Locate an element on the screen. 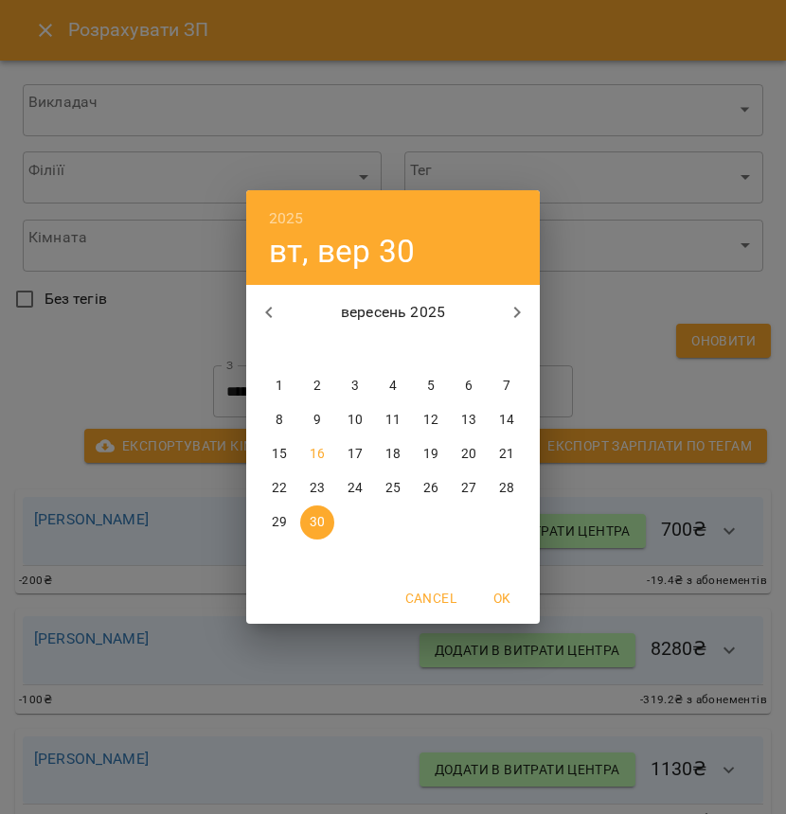 The width and height of the screenshot is (786, 814). span: Cancel is located at coordinates (431, 598).